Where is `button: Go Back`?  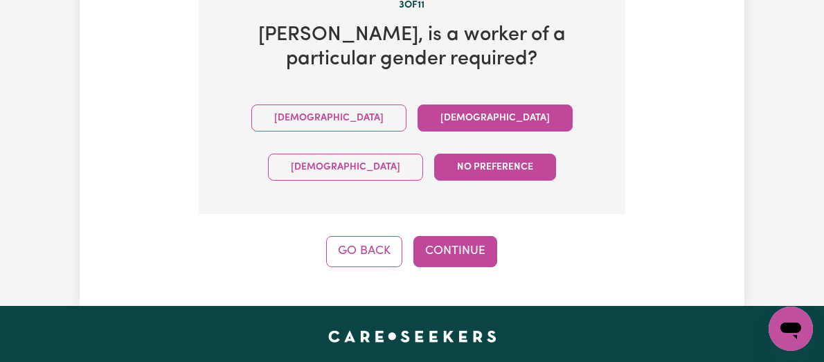
button: Go Back is located at coordinates (364, 251).